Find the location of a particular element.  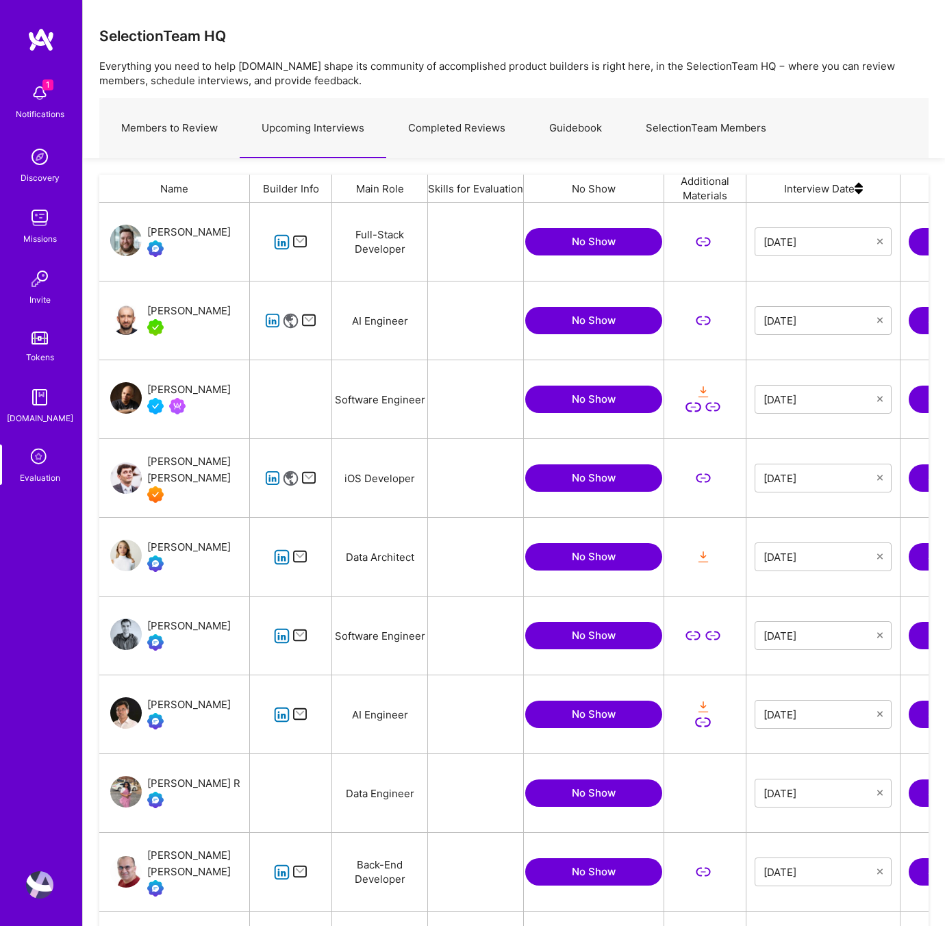

div: Notifications is located at coordinates (40, 114).